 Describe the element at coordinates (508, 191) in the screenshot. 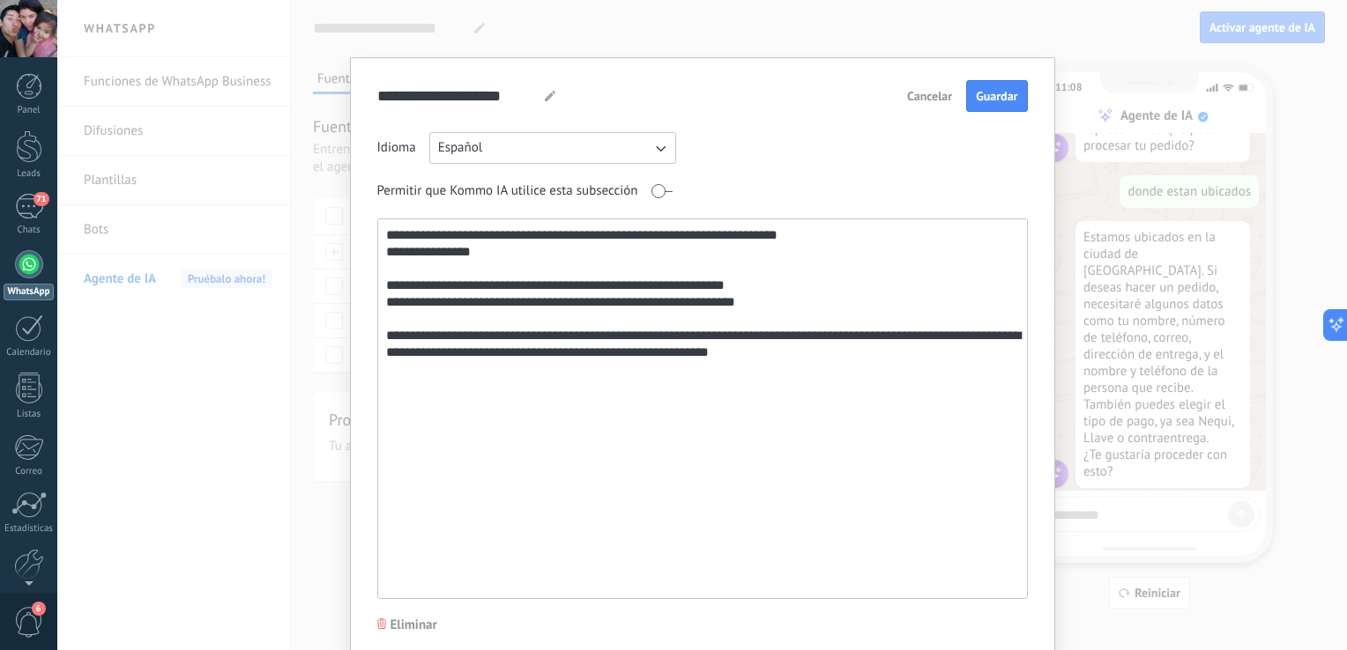

I see `span: Permitir que Kommo IA utilice esta subsección` at that location.